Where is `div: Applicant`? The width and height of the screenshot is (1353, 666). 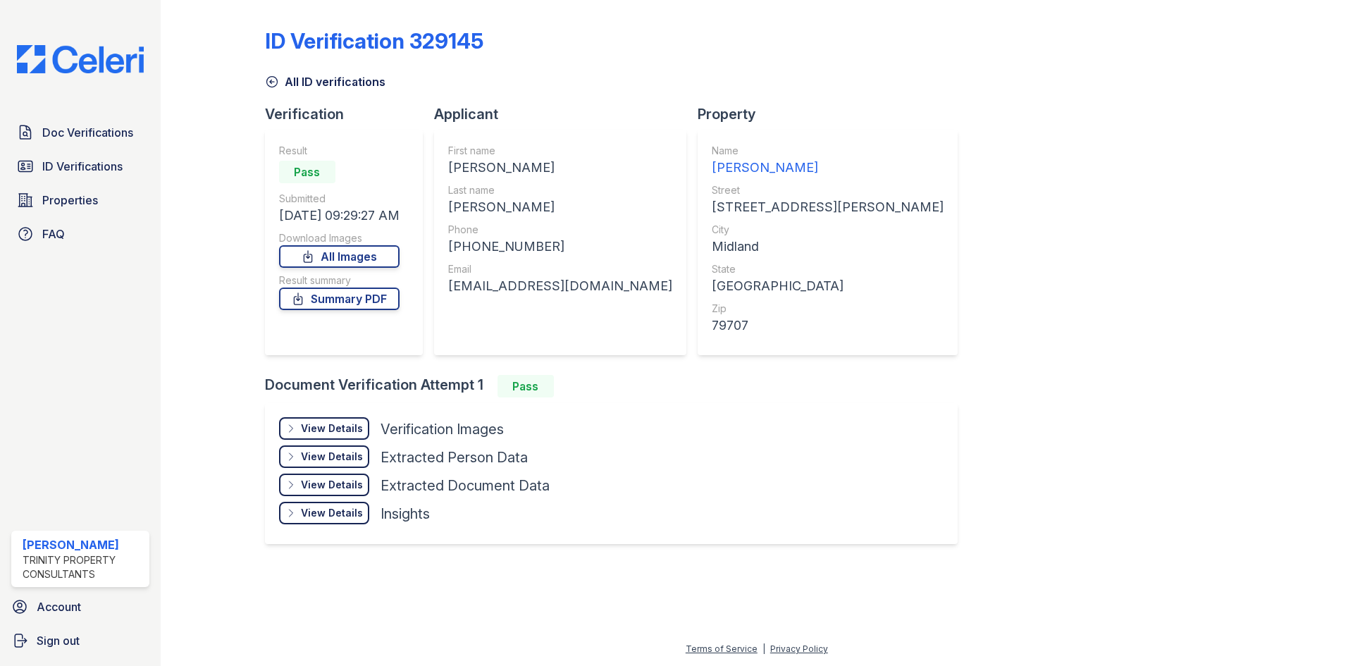 div: Applicant is located at coordinates (566, 114).